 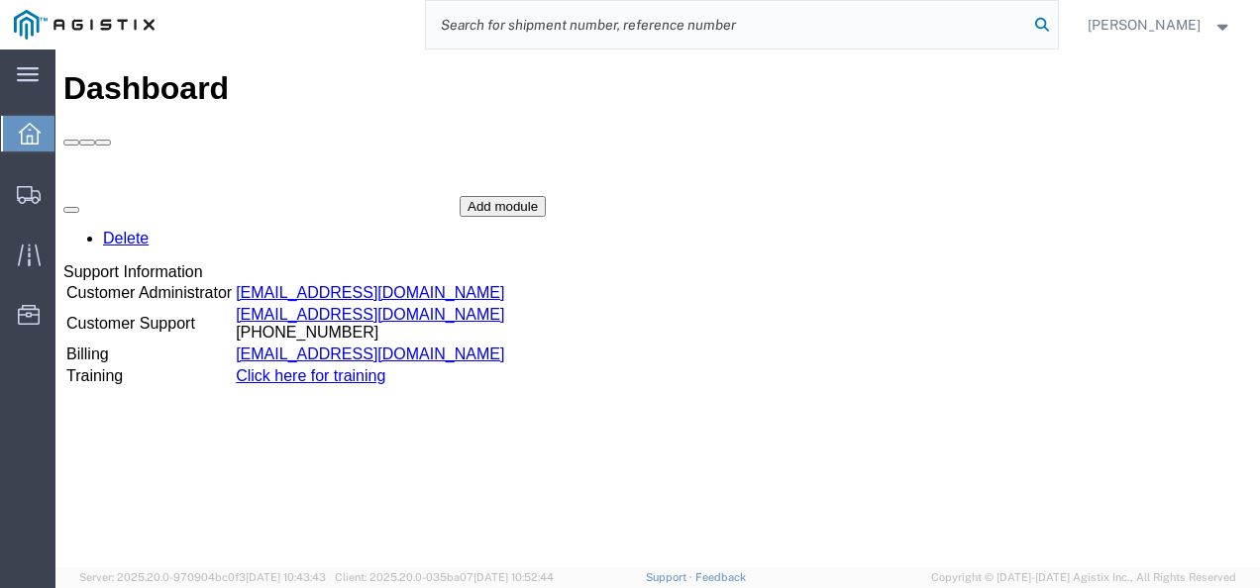 What do you see at coordinates (230, 223) in the screenshot?
I see `div: Support Information` at bounding box center [230, 223].